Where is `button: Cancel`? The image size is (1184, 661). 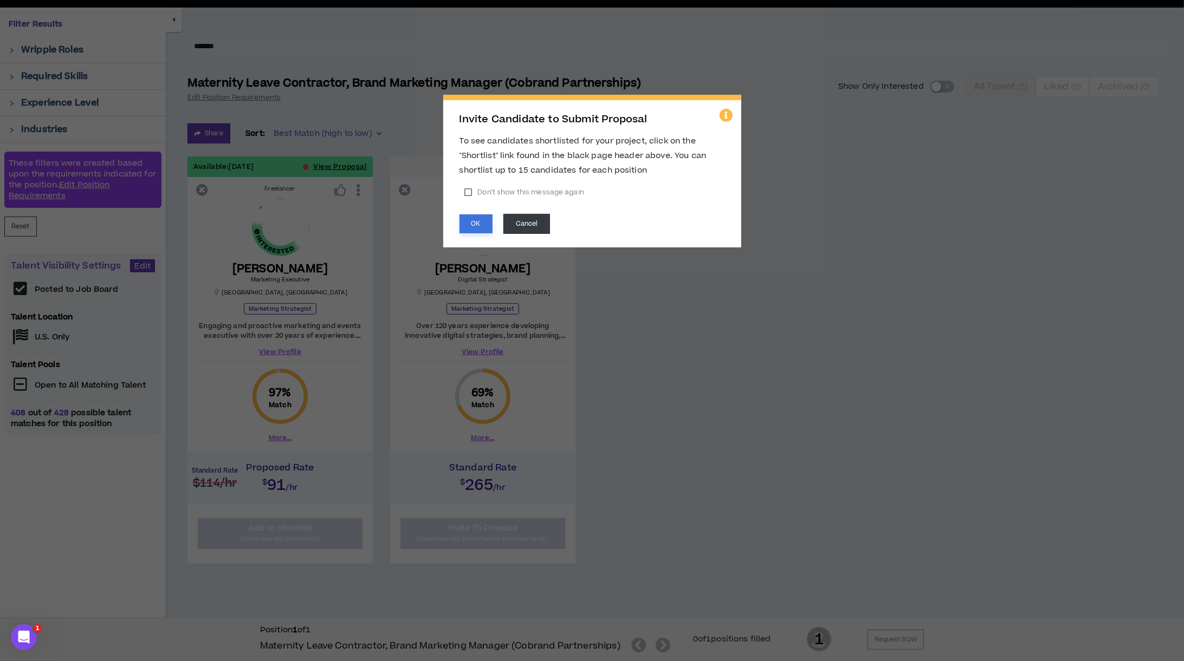 button: Cancel is located at coordinates (527, 224).